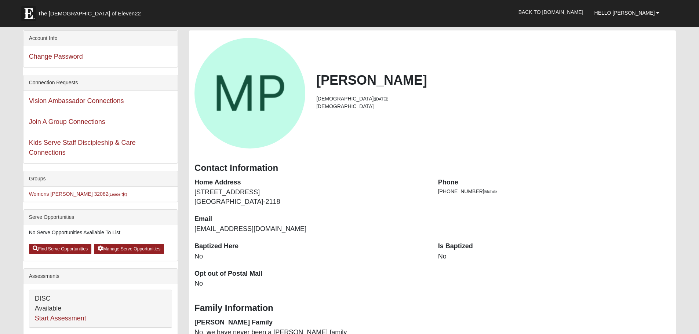  Describe the element at coordinates (311, 219) in the screenshot. I see `dt: Email` at that location.